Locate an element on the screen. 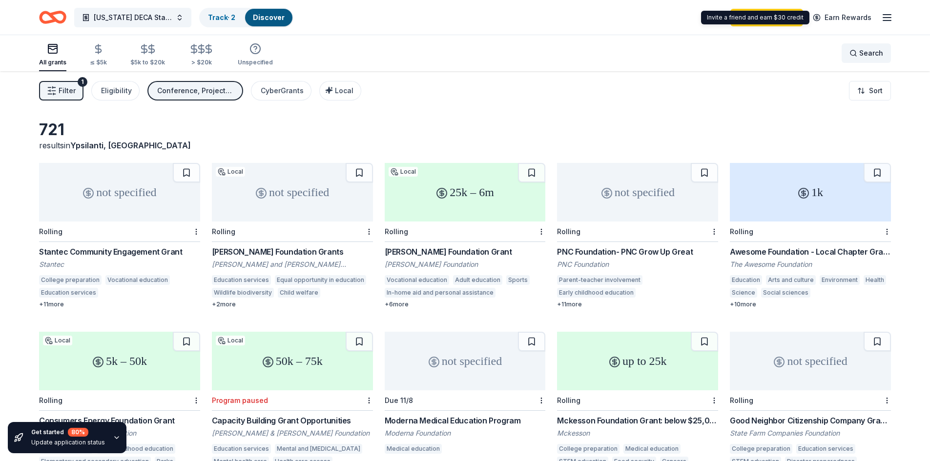 The image size is (930, 461). a: 1kRollingAwesome Foundation - Local Chapter GrantsThe Awesome FoundationEducationArts and culture... is located at coordinates (810, 236).